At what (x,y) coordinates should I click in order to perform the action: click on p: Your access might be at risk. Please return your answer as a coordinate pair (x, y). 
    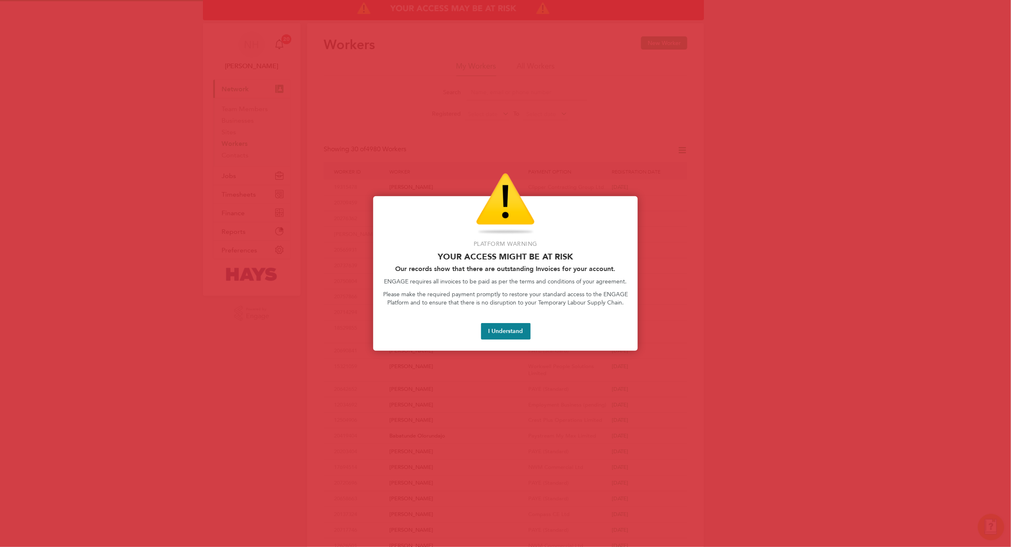
    Looking at the image, I should click on (505, 257).